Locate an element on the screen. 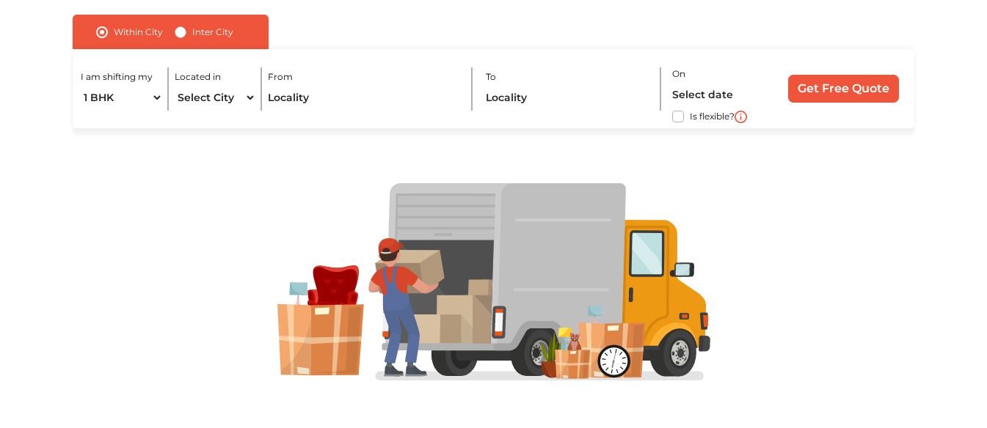 This screenshot has height=428, width=987. label: From is located at coordinates (280, 77).